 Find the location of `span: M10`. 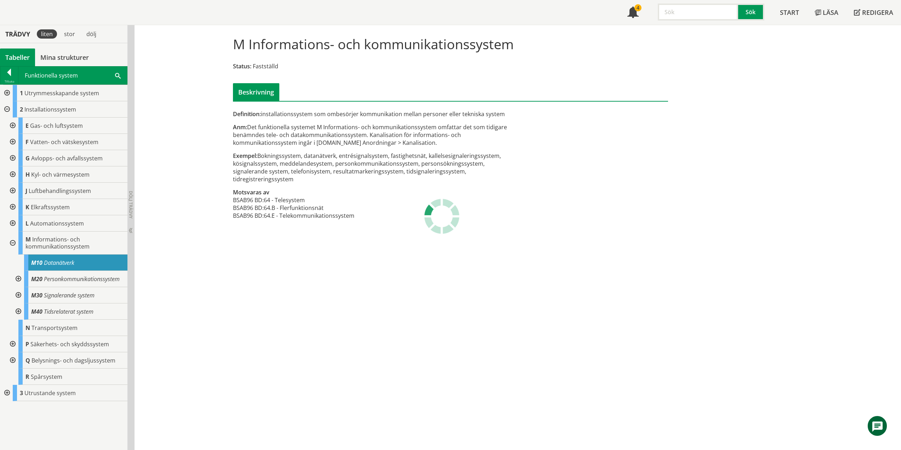

span: M10 is located at coordinates (37, 263).